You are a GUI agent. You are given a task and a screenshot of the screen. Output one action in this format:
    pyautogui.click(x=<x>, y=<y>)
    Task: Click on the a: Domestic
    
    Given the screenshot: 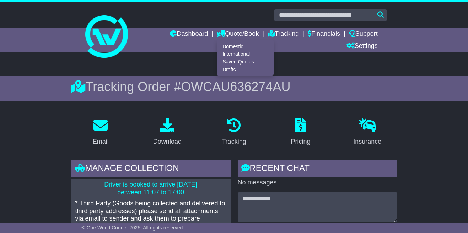 What is the action you would take?
    pyautogui.click(x=245, y=47)
    